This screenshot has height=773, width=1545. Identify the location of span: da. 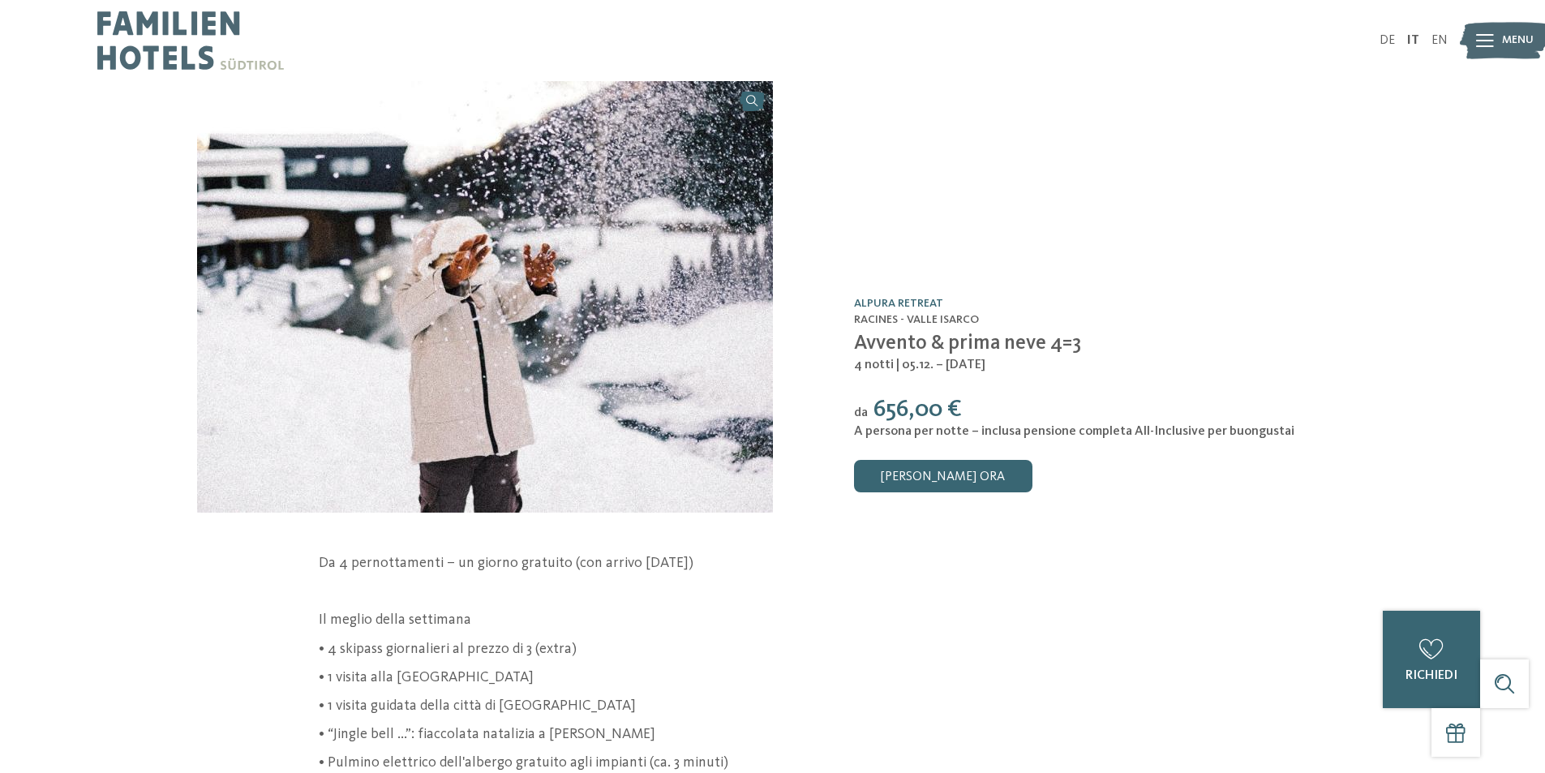
(861, 413).